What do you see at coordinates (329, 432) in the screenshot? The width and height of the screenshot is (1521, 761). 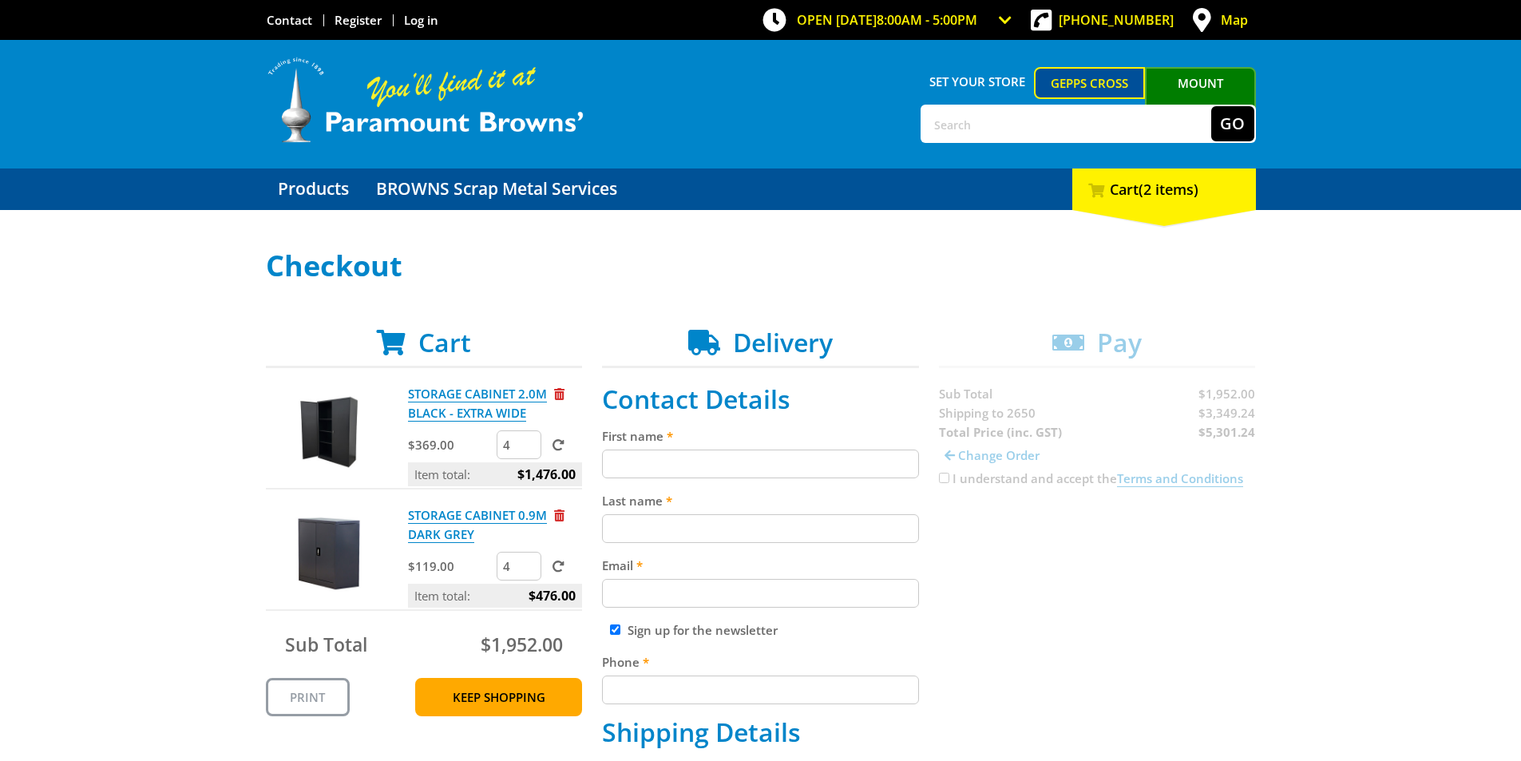 I see `img: STORAGE CABINET 2.0M BLACK - EXTRA WIDE` at bounding box center [329, 432].